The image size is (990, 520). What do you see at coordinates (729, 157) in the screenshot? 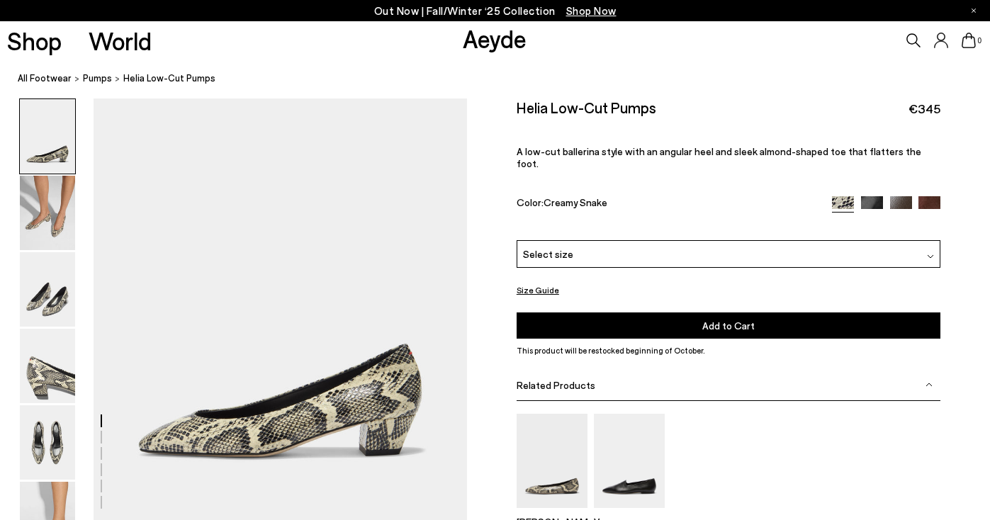
I see `p: A low-cut ballerina style with an angular heel and sleek almond-shaped toe that flatters the foot.` at bounding box center [729, 157].